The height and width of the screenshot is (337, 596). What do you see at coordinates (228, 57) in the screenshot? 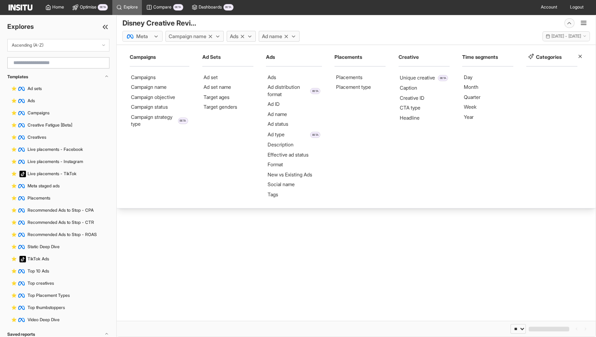
I see `h2: Ad Sets` at bounding box center [228, 57].